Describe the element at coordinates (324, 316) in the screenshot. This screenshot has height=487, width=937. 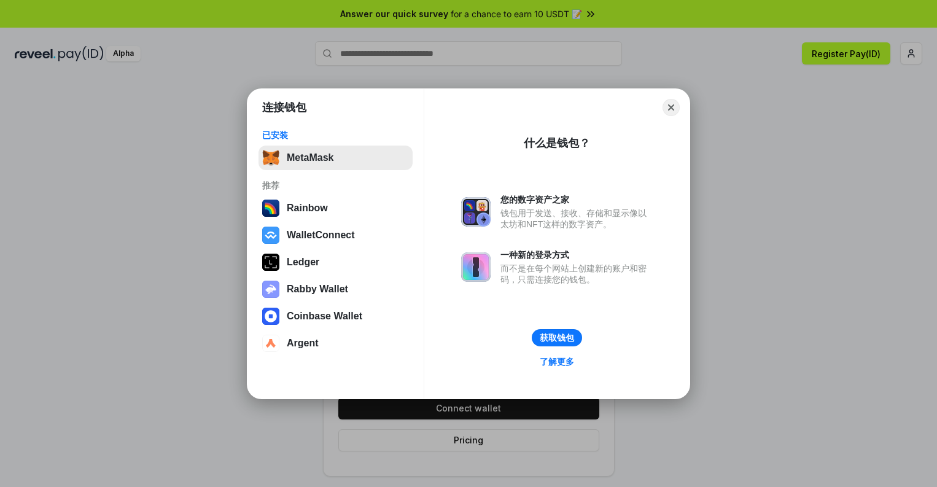
I see `div: Coinbase Wallet` at that location.